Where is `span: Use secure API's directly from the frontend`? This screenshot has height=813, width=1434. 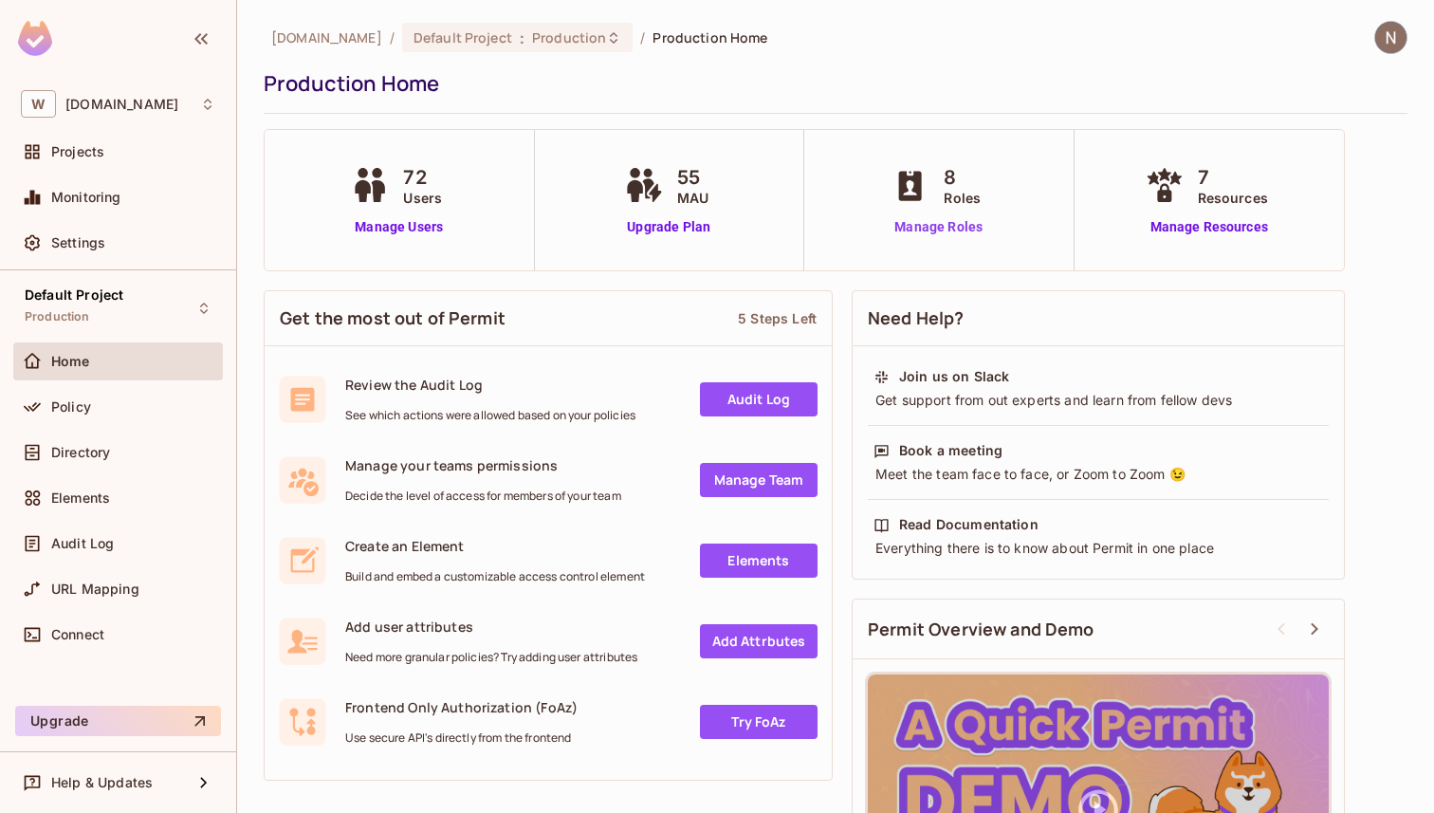 span: Use secure API's directly from the frontend is located at coordinates (461, 738).